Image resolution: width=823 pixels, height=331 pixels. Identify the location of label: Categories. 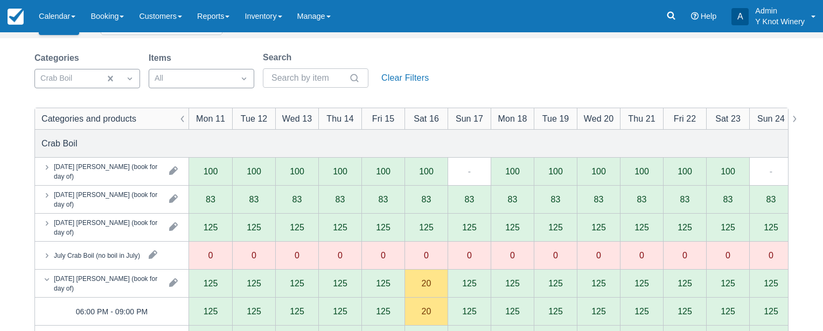
(59, 58).